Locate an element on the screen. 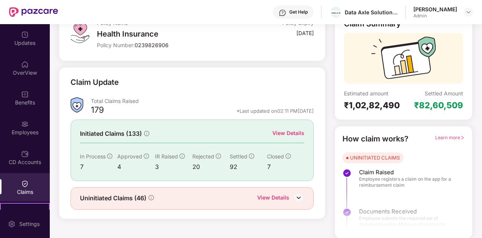 Image resolution: width=482 pixels, height=238 pixels. img: DownIcon is located at coordinates (299, 198).